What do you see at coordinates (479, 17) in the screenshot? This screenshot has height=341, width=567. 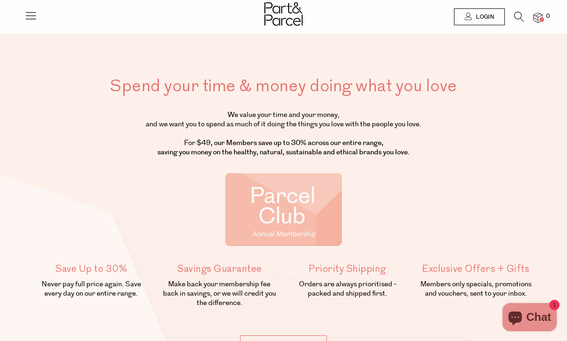 I see `a: Login` at bounding box center [479, 17].